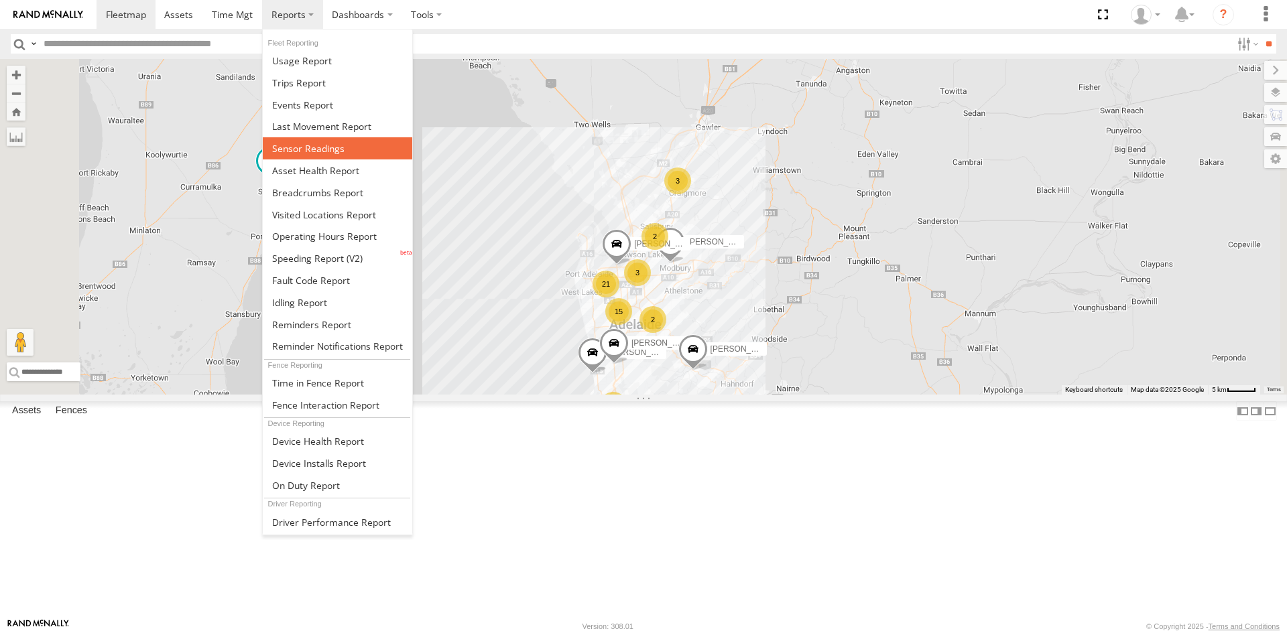  I want to click on label: Dock Summary Table to the Right, so click(1256, 411).